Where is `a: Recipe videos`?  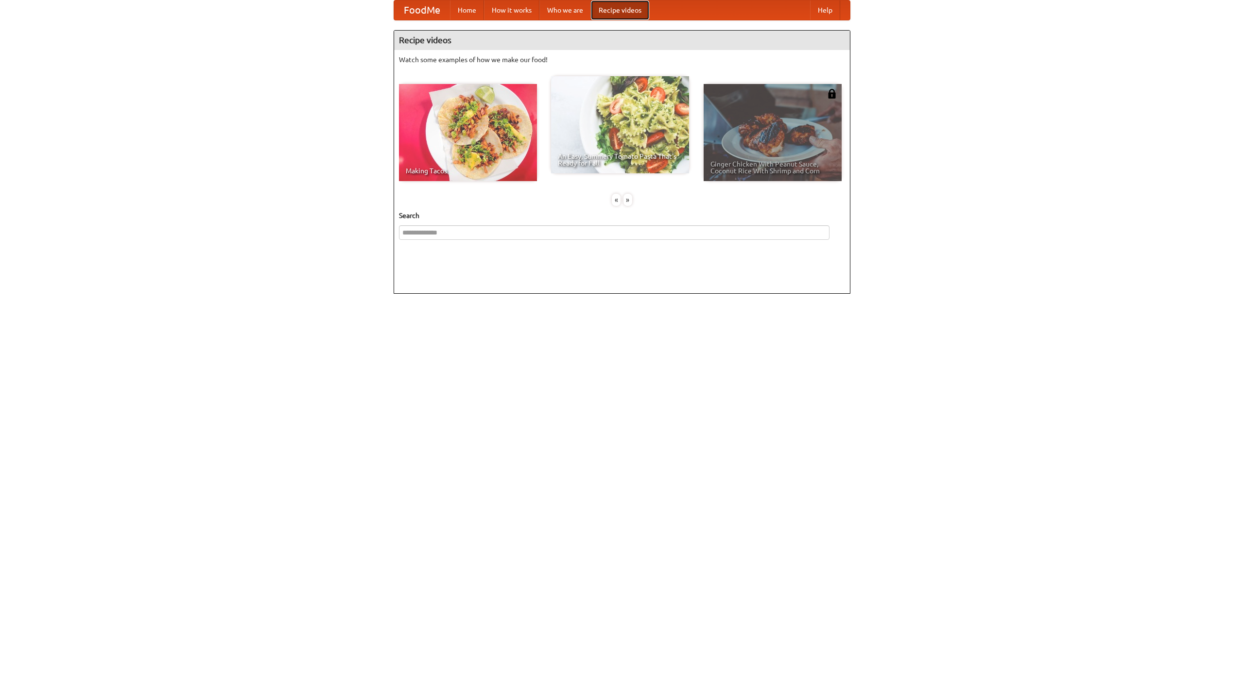
a: Recipe videos is located at coordinates (620, 10).